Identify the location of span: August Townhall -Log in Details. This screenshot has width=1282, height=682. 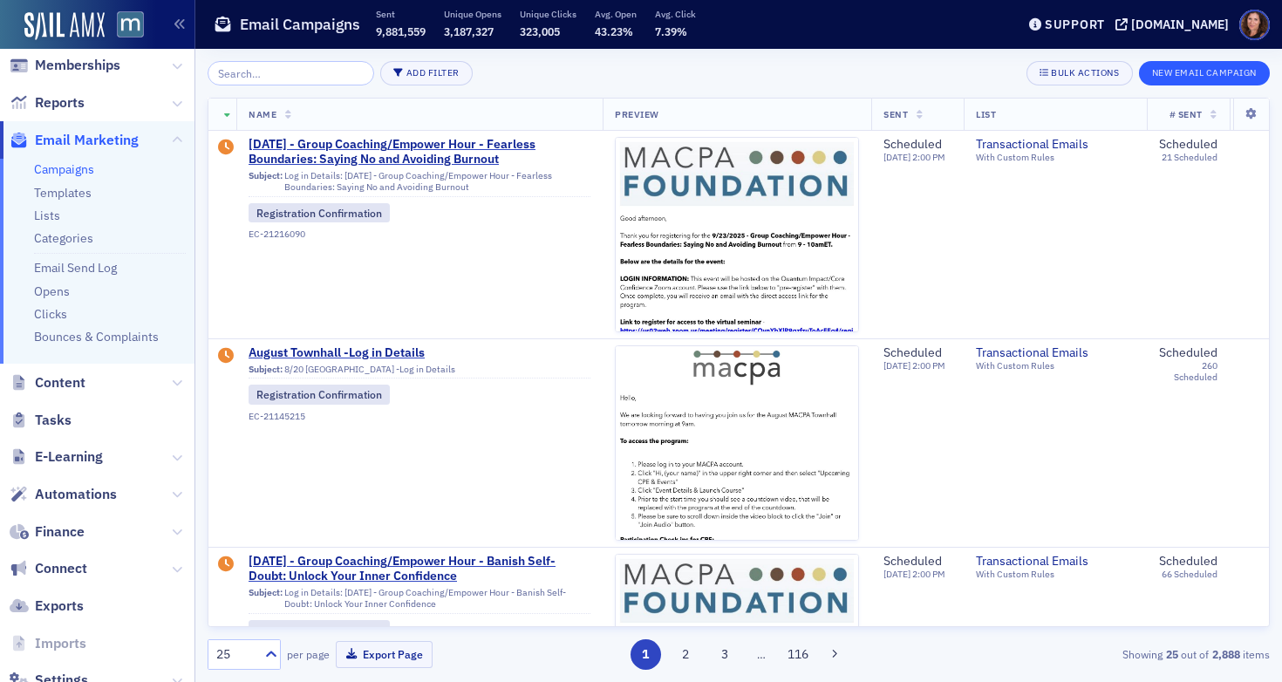
(420, 353).